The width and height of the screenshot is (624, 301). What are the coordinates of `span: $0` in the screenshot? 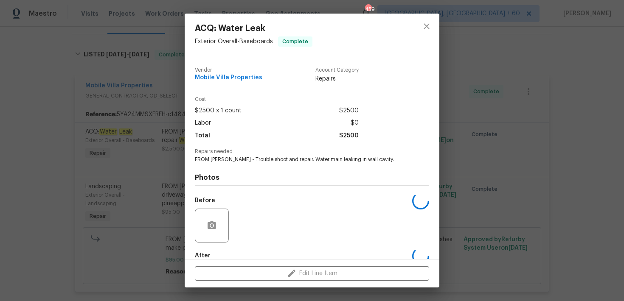 It's located at (355, 123).